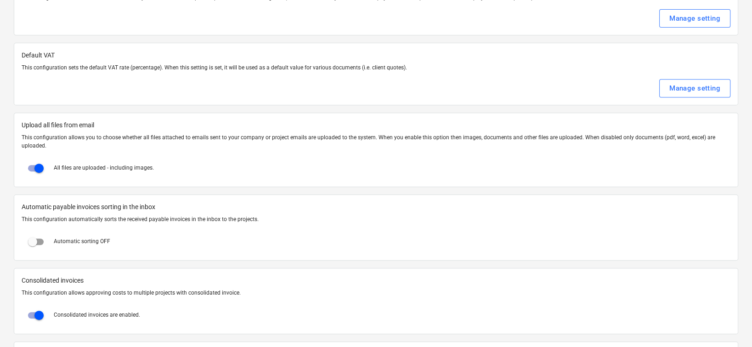 The image size is (752, 347). Describe the element at coordinates (376, 207) in the screenshot. I see `span: Automatic payable invoices sorting in the inbox` at that location.